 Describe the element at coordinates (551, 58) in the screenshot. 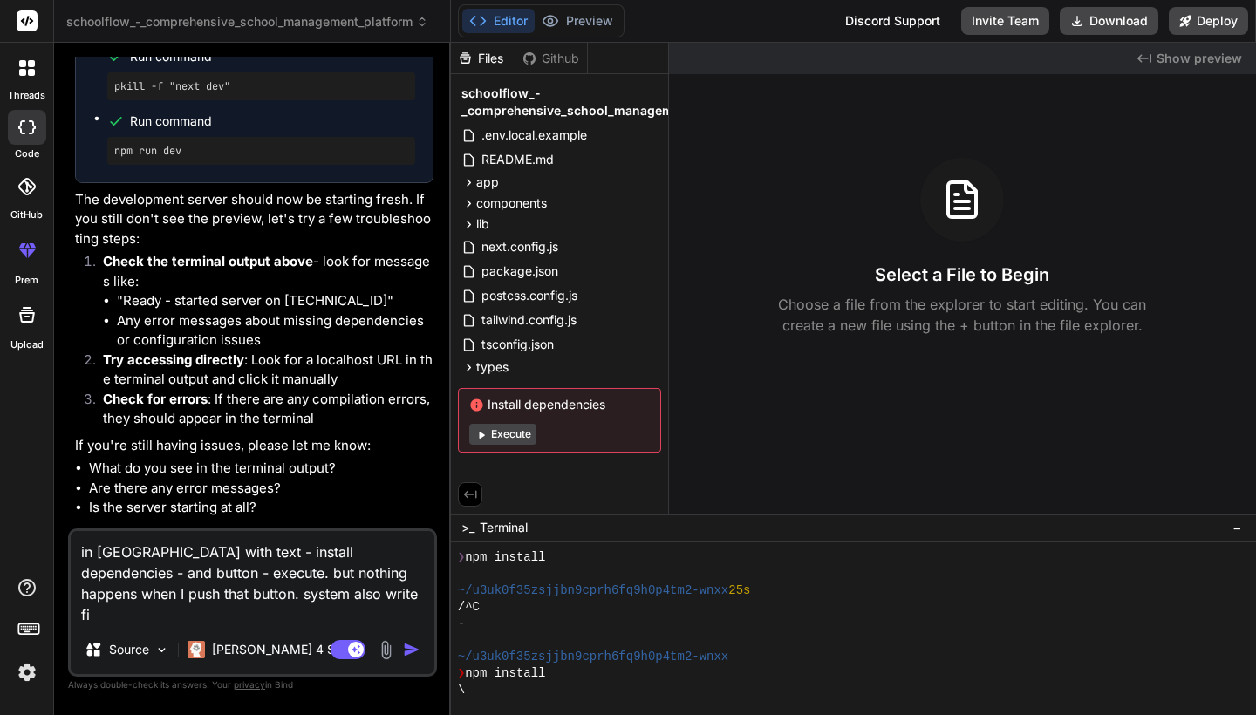

I see `div: Github` at that location.